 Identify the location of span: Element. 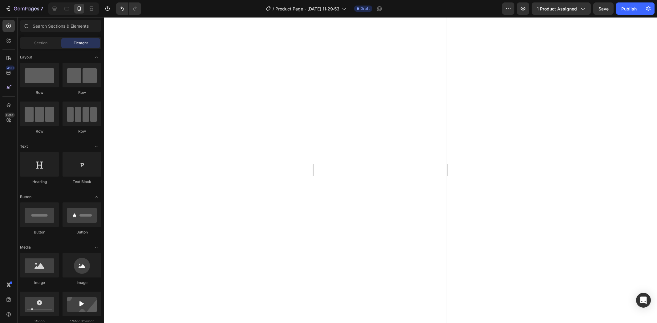
(81, 43).